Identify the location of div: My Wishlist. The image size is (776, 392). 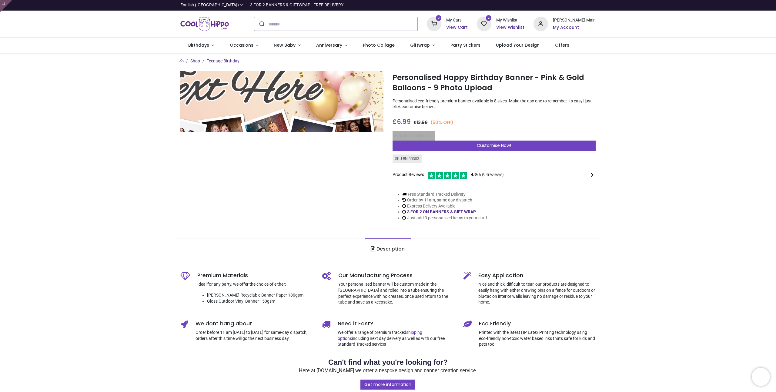
(510, 20).